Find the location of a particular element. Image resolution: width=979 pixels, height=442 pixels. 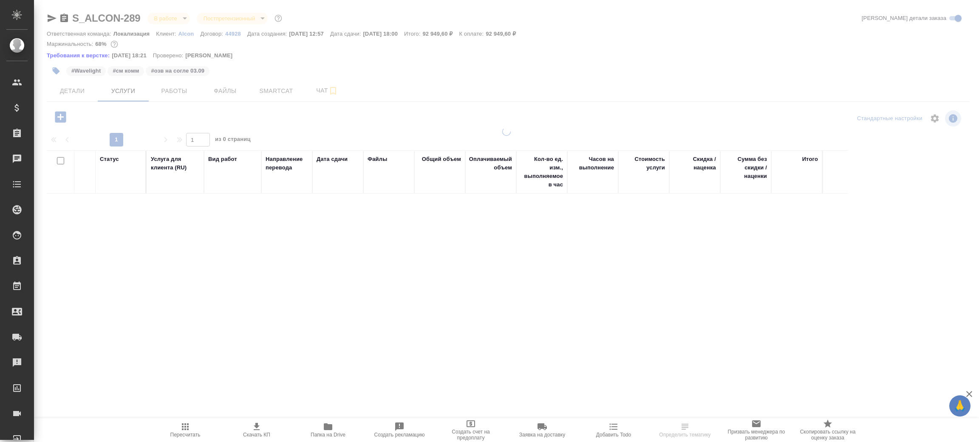

div: Скидка / наценка is located at coordinates (695, 164).